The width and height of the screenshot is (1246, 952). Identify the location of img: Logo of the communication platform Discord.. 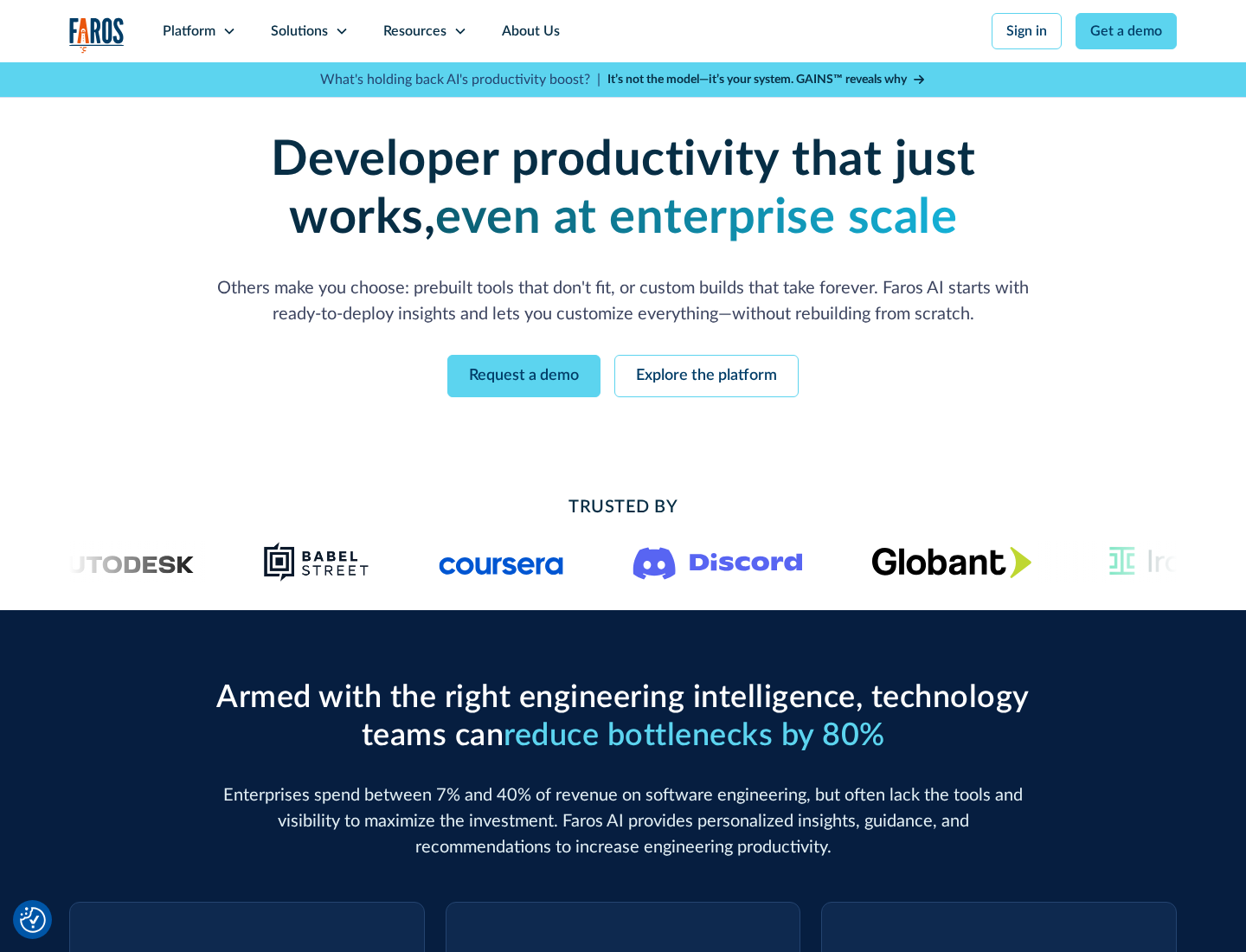
(718, 562).